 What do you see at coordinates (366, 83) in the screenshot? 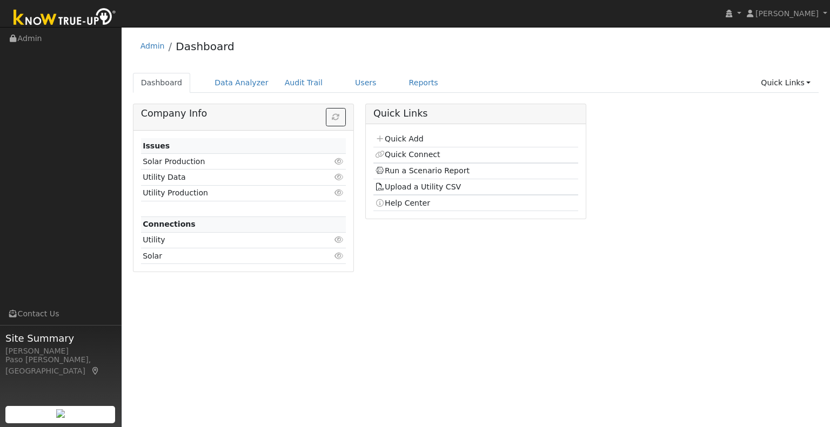
I see `a: Users` at bounding box center [366, 83].